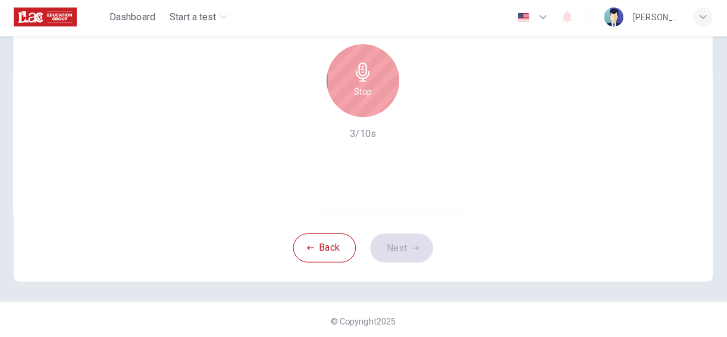  I want to click on h6: 3/10s, so click(363, 134).